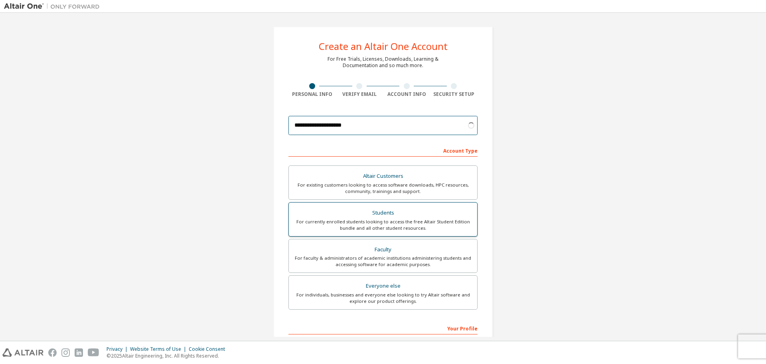 The height and width of the screenshot is (364, 766). Describe the element at coordinates (383, 250) in the screenshot. I see `div: Faculty` at that location.